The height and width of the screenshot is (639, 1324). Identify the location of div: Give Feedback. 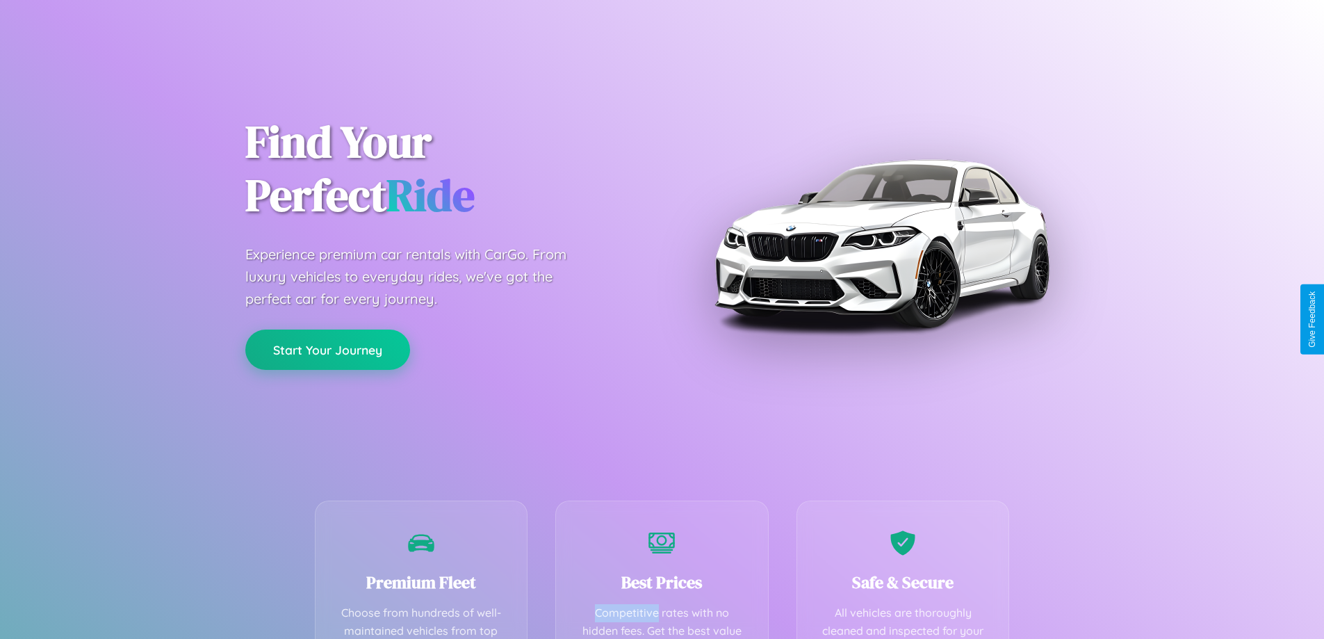
(1312, 319).